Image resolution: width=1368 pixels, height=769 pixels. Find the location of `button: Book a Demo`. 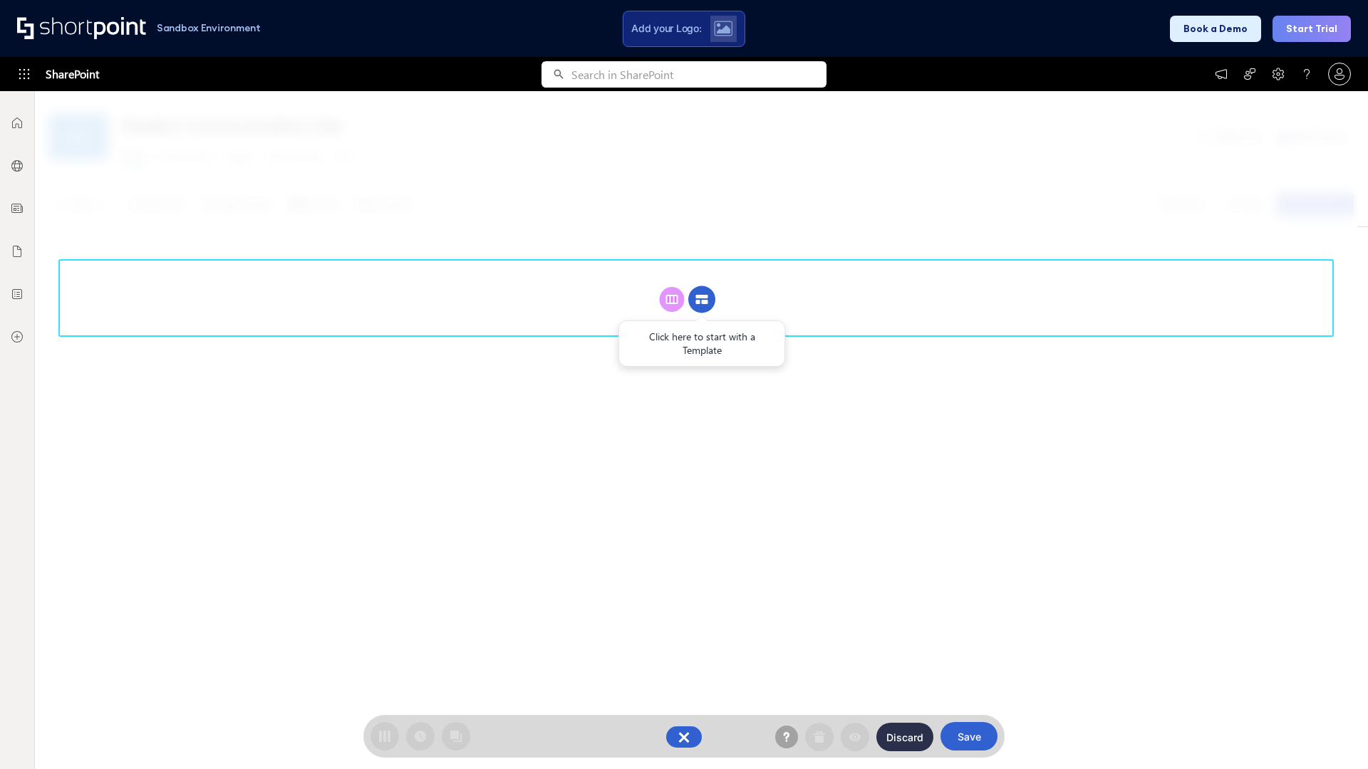

button: Book a Demo is located at coordinates (1216, 28).